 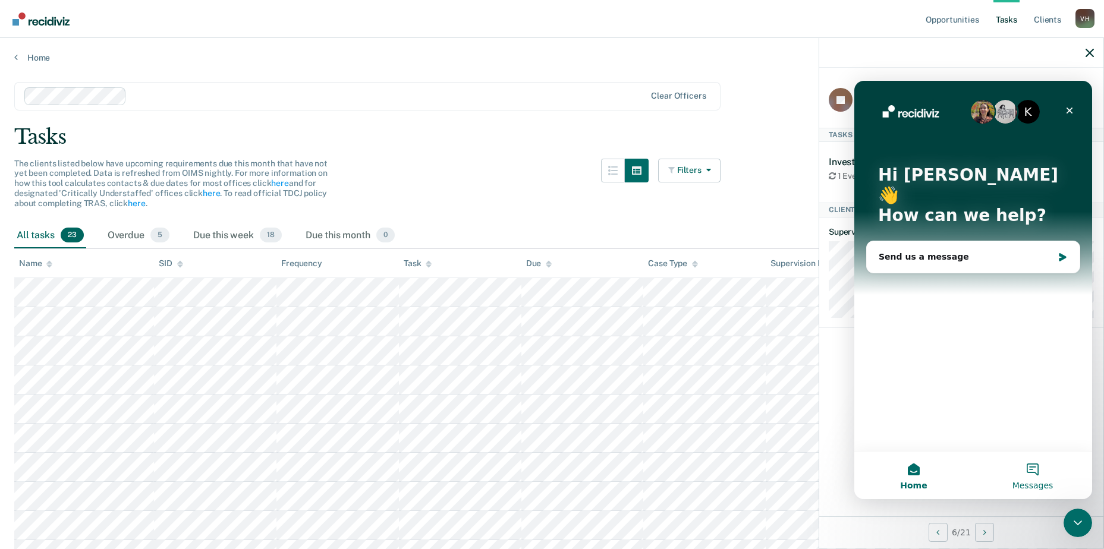 I want to click on span: The clients listed below have upcoming requirements due this month that have not yet been complet..., so click(x=171, y=183).